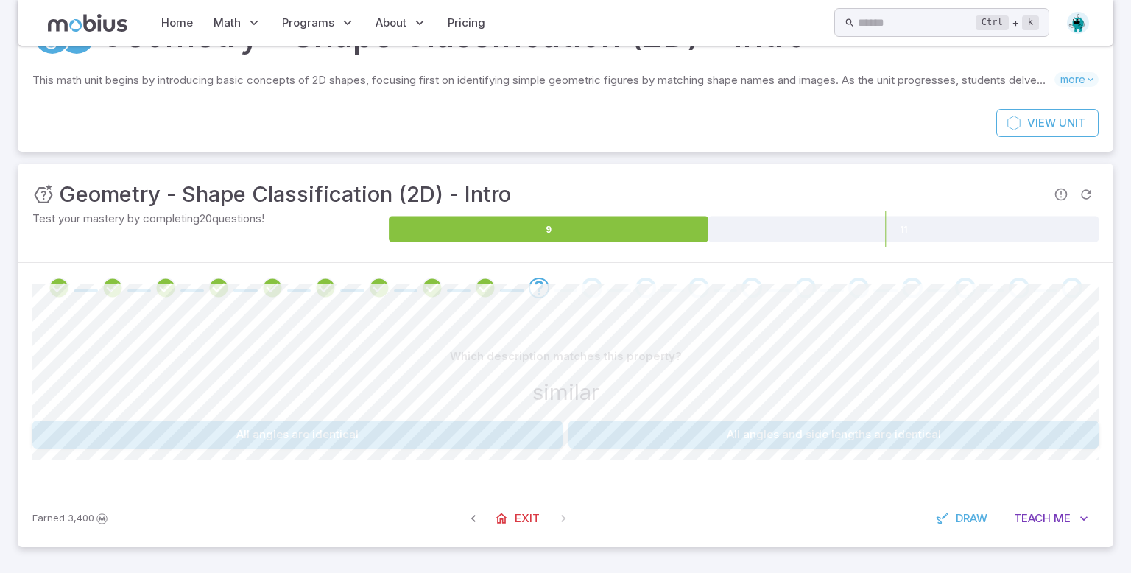  What do you see at coordinates (81, 518) in the screenshot?
I see `span: 3,400` at bounding box center [81, 518].